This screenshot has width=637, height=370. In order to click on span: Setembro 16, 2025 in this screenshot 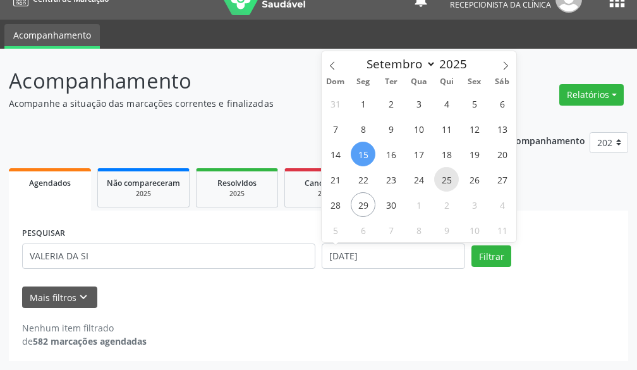, I will do `click(391, 154)`.